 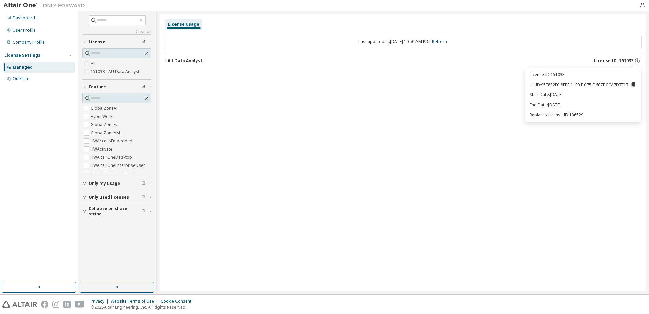 I want to click on label: HWActivate, so click(x=102, y=149).